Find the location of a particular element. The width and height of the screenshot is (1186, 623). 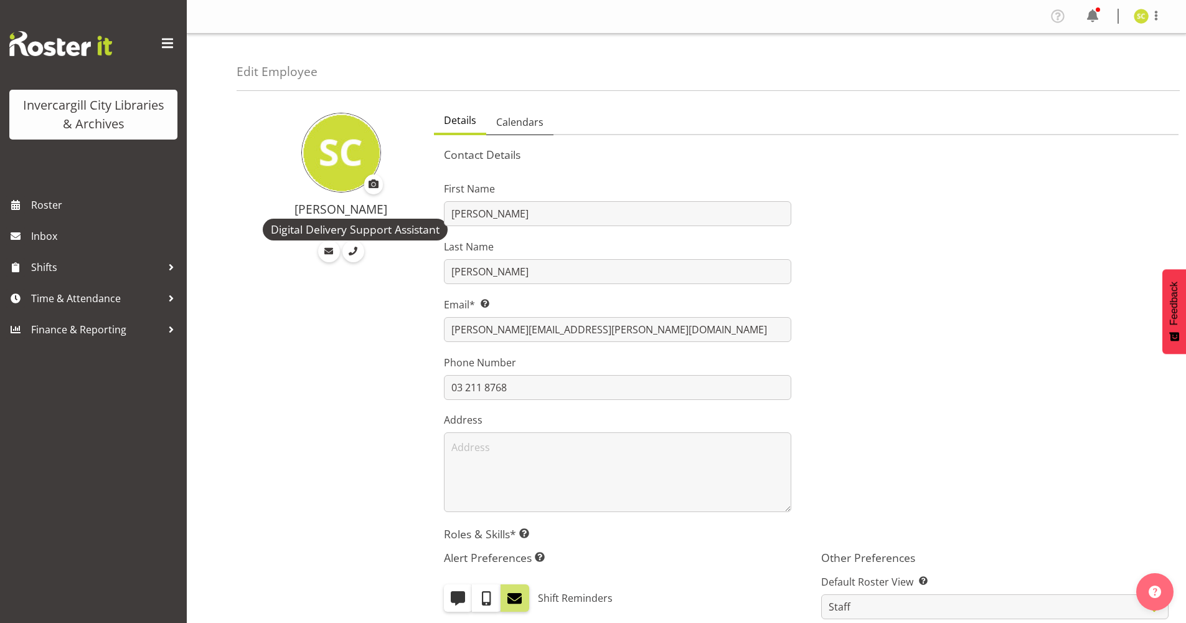

span: Calendars is located at coordinates (520, 122).